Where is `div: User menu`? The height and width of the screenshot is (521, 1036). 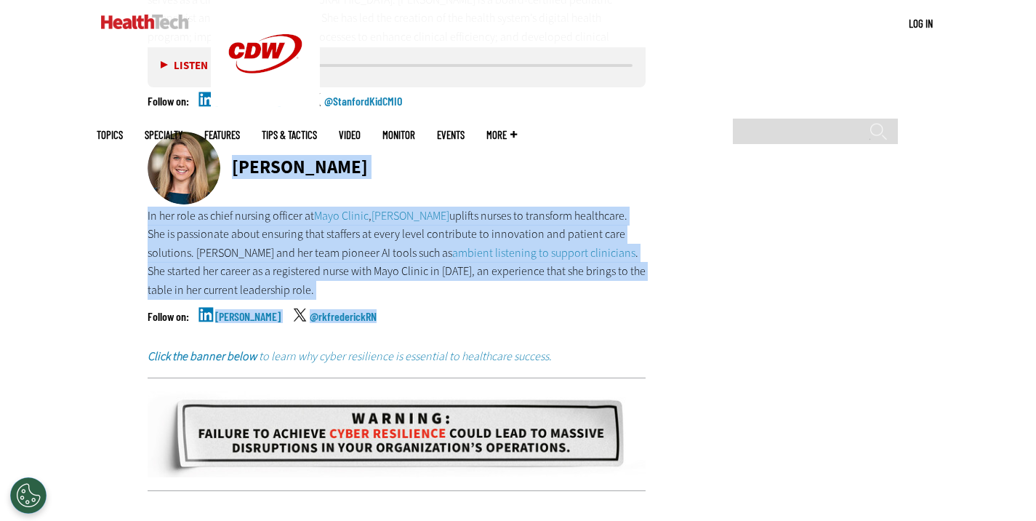
div: User menu is located at coordinates (921, 23).